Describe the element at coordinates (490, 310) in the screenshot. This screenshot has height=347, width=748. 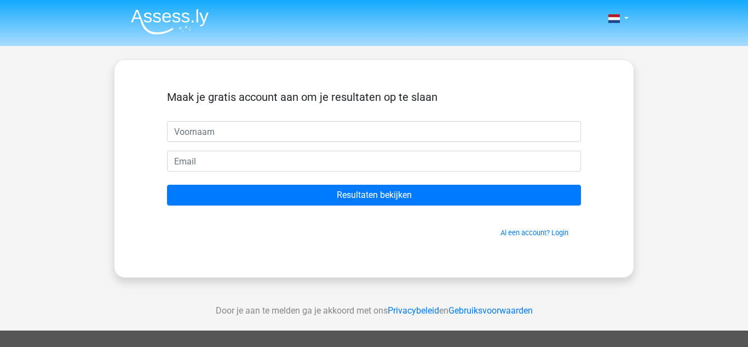
I see `a: Gebruiksvoorwaarden` at that location.